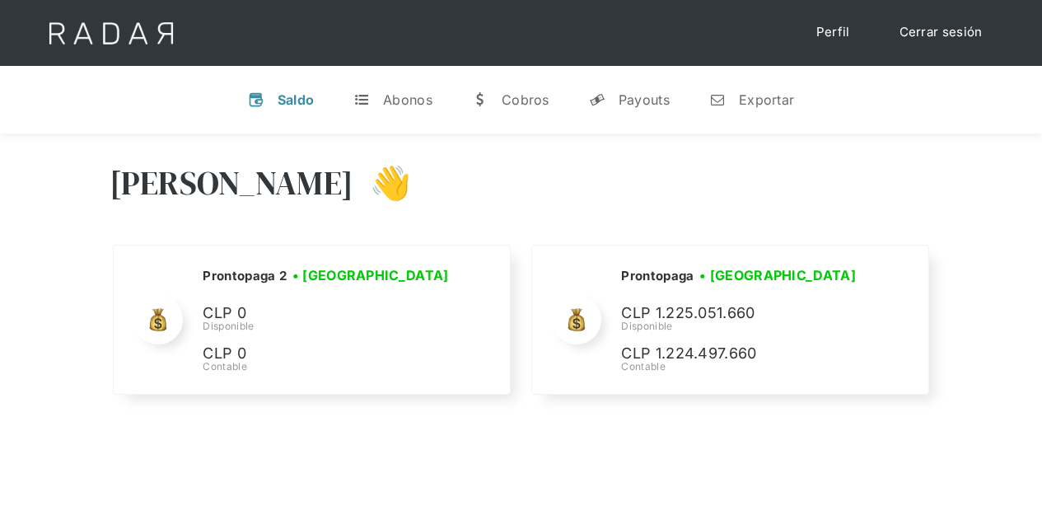  I want to click on div: v, so click(256, 100).